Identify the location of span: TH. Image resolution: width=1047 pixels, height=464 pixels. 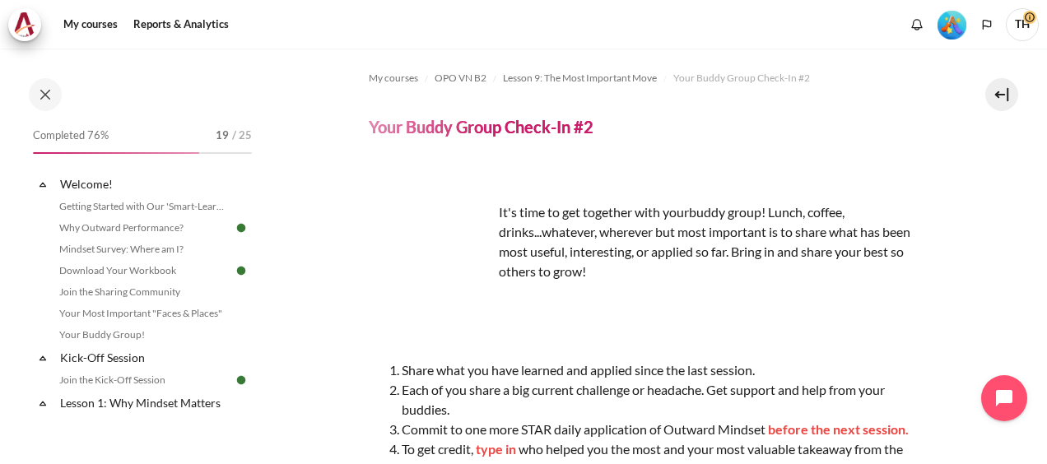
(1023, 25).